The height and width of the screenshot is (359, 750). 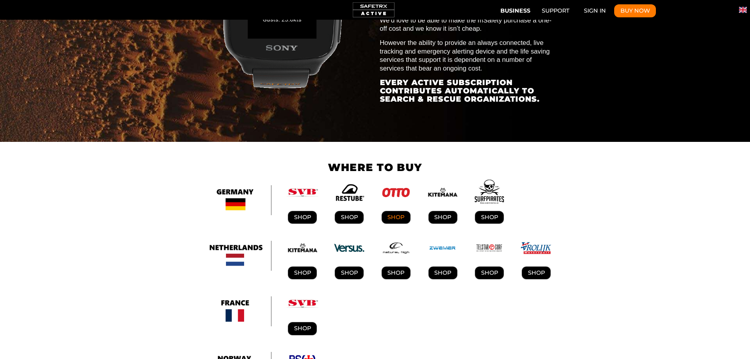 I want to click on a: Sign In, so click(x=594, y=11).